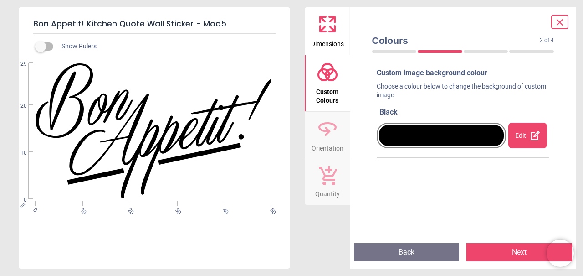  I want to click on div: Black, so click(465, 112).